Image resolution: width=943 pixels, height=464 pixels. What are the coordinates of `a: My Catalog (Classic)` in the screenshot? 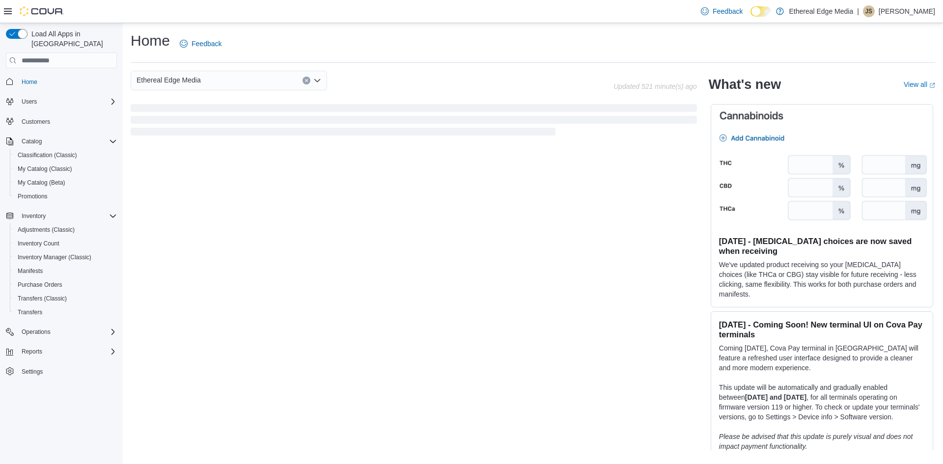 It's located at (45, 169).